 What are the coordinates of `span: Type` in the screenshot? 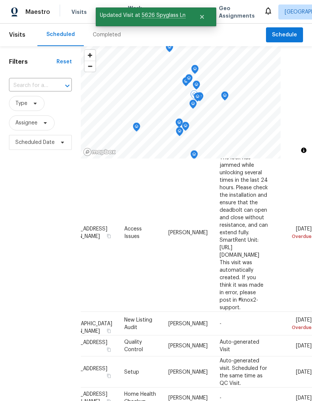 It's located at (21, 103).